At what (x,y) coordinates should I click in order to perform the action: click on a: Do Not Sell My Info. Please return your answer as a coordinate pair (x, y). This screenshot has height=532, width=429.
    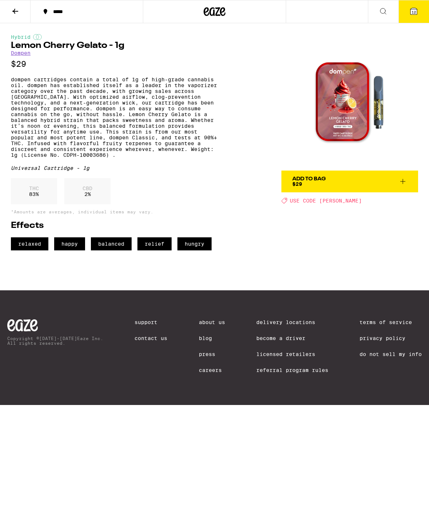
    Looking at the image, I should click on (390, 354).